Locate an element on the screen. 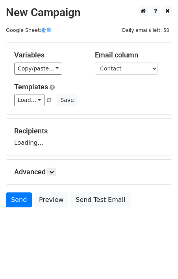  span: Daily emails left: 50 is located at coordinates (145, 30).